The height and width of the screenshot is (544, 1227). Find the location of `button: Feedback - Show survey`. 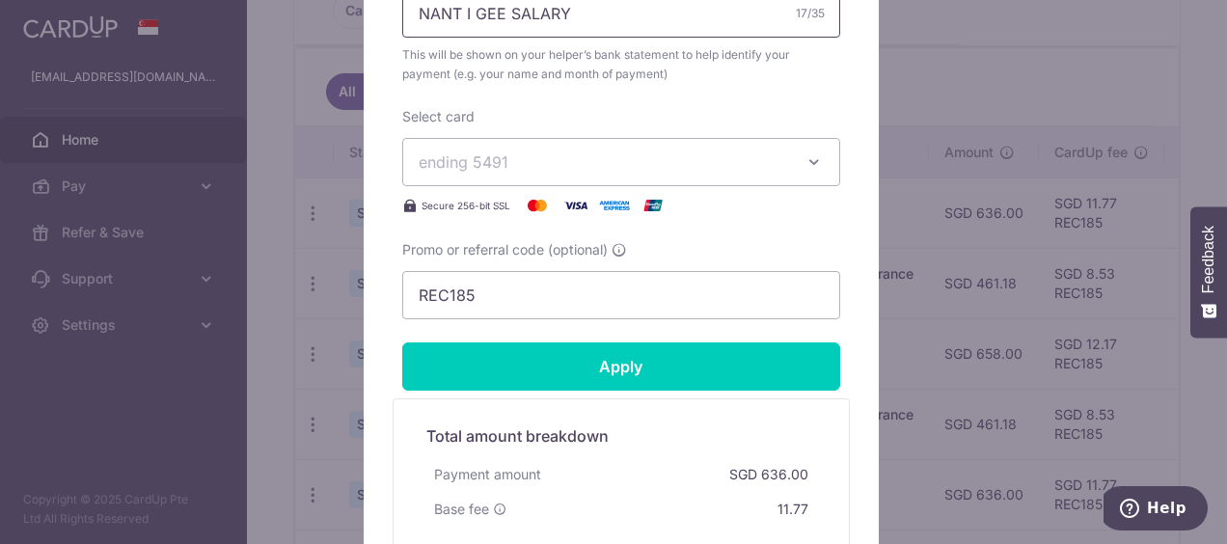

button: Feedback - Show survey is located at coordinates (1209, 272).